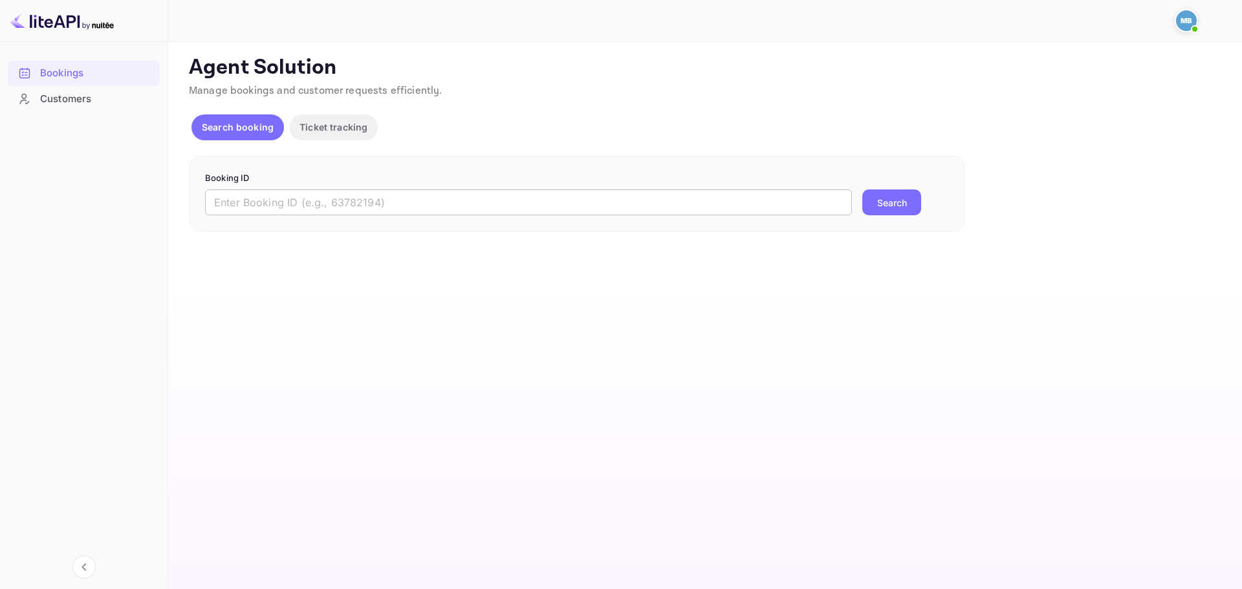 This screenshot has width=1242, height=589. Describe the element at coordinates (83, 72) in the screenshot. I see `a: Bookings` at that location.